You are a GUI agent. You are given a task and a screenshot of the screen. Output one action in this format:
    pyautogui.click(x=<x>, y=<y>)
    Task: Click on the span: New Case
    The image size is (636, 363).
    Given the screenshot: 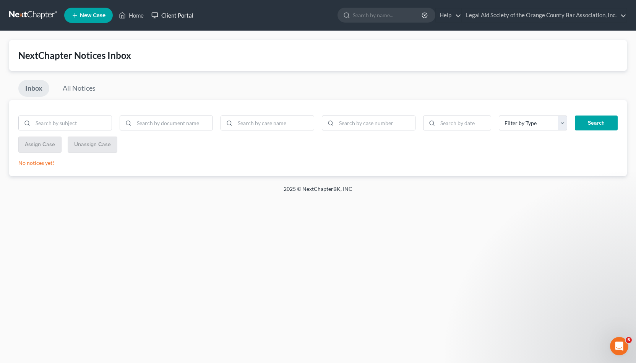 What is the action you would take?
    pyautogui.click(x=92, y=15)
    